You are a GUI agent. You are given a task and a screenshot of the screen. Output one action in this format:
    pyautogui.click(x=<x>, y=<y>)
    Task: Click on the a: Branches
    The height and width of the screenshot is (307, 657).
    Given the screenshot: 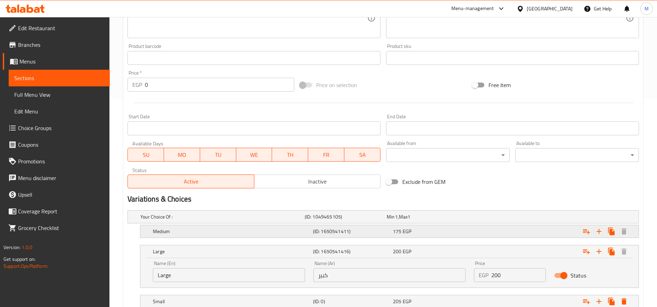 What is the action you would take?
    pyautogui.click(x=56, y=45)
    